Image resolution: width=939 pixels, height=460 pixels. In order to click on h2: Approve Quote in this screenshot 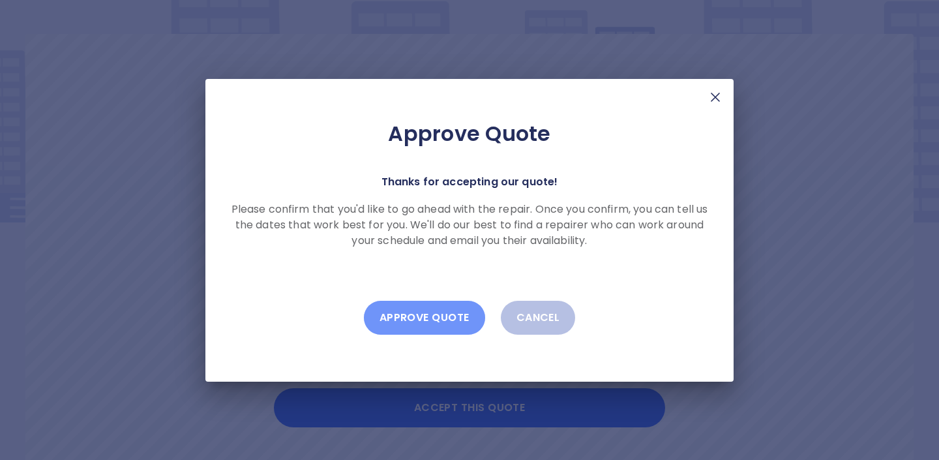, I will do `click(470, 134)`.